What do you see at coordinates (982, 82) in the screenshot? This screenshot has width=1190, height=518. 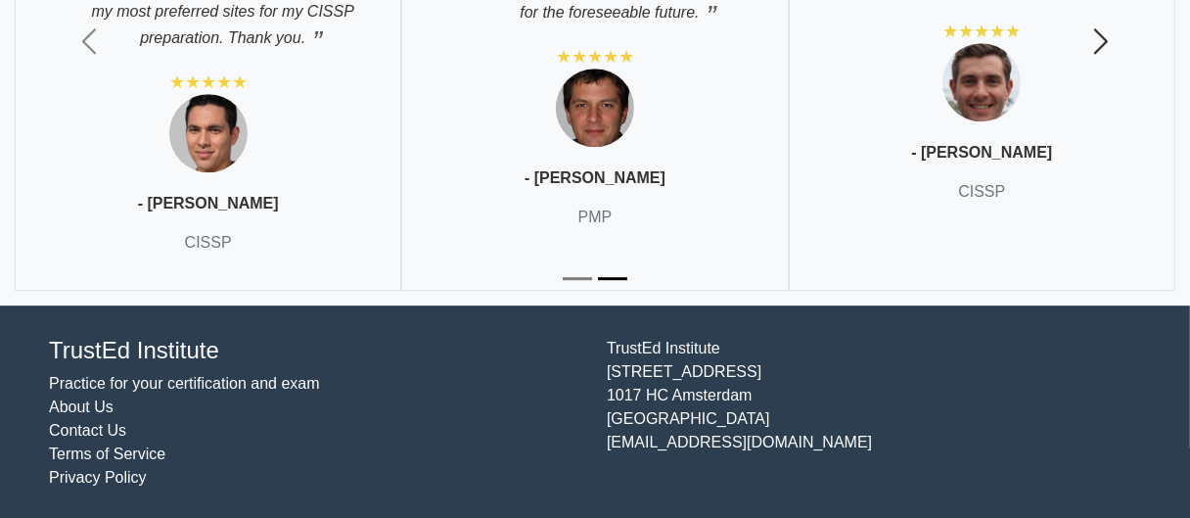 I see `img: Testimonial 3` at bounding box center [982, 82].